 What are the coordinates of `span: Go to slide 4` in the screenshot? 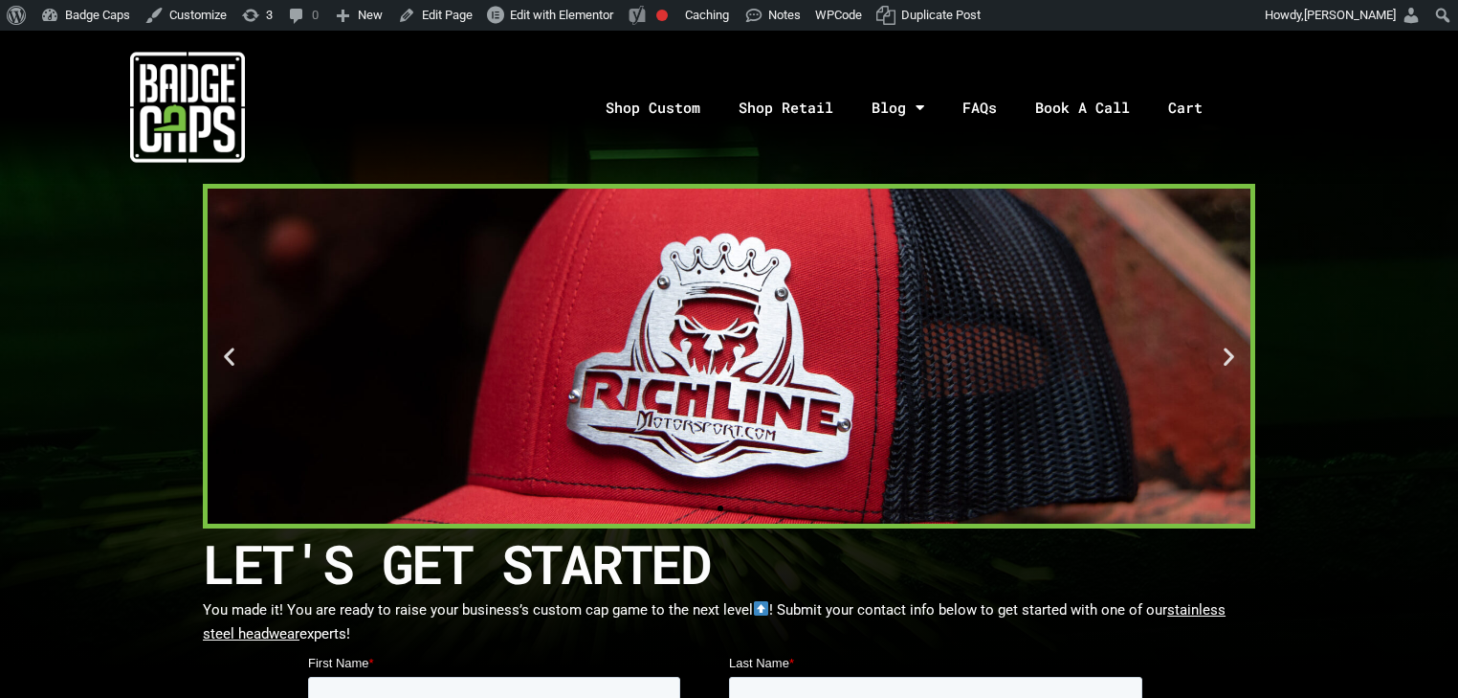 It's located at (755, 508).